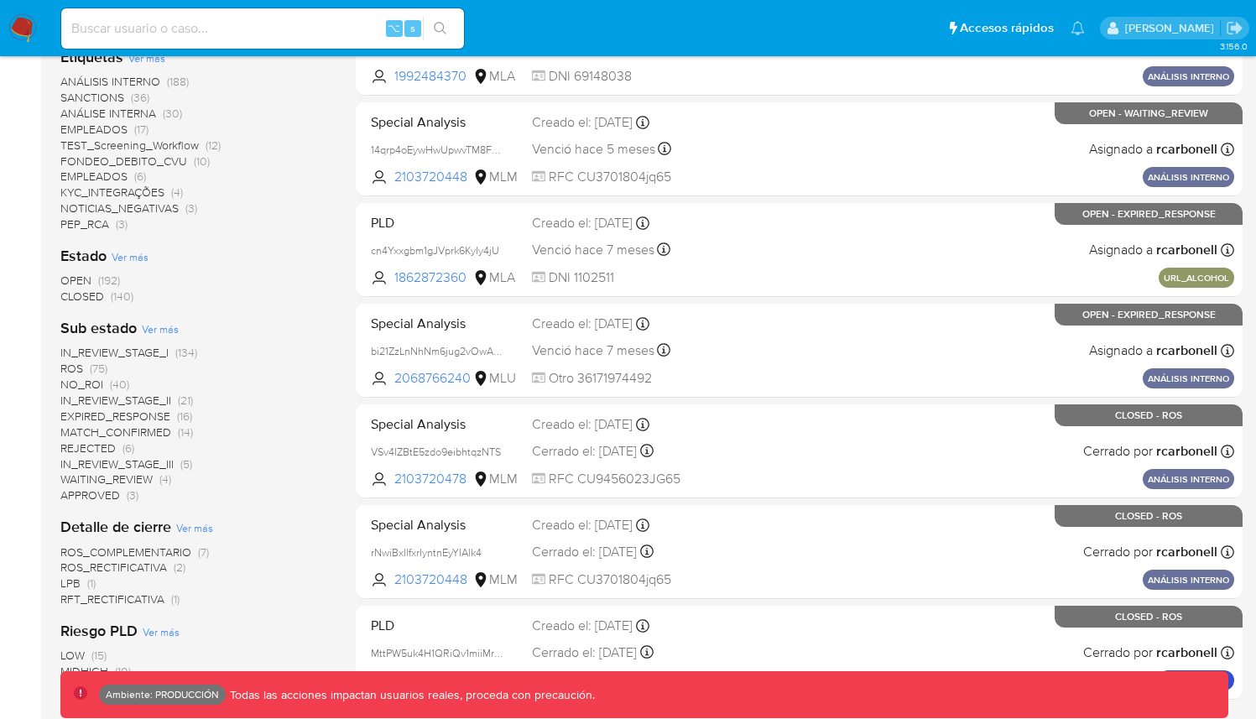  What do you see at coordinates (1007, 28) in the screenshot?
I see `span: Accesos rápidos` at bounding box center [1007, 28].